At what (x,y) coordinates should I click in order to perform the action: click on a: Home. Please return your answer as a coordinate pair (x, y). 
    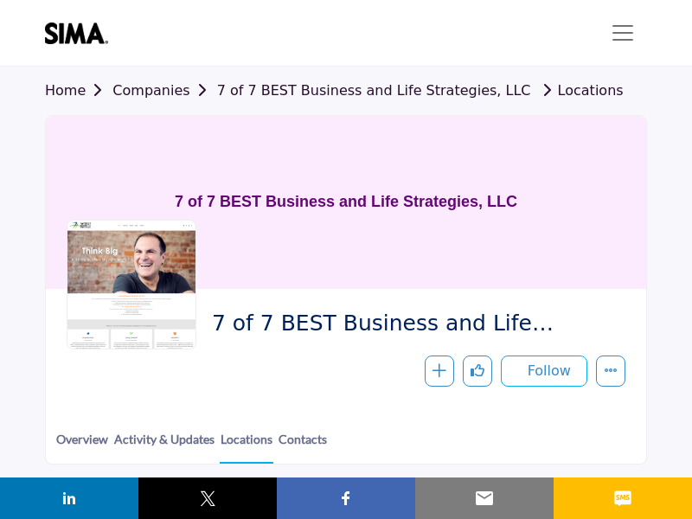
    Looking at the image, I should click on (79, 90).